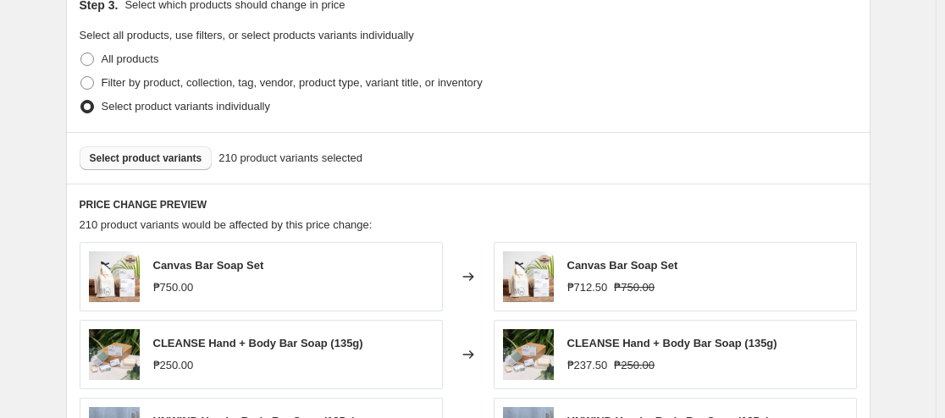 Image resolution: width=945 pixels, height=418 pixels. I want to click on button: Select product variants, so click(146, 158).